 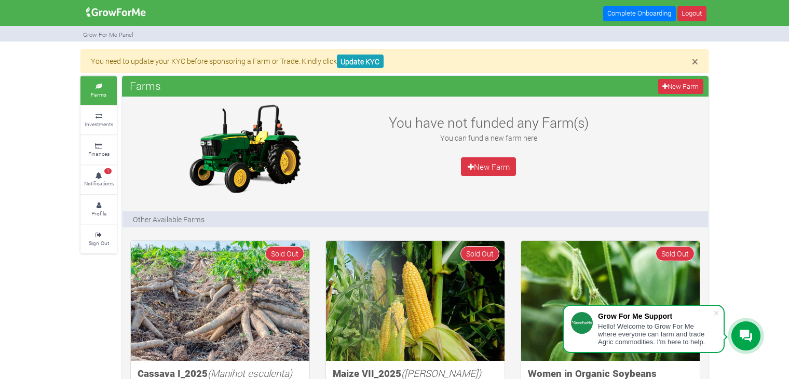 I want to click on div: Grow For Me Support, so click(x=656, y=316).